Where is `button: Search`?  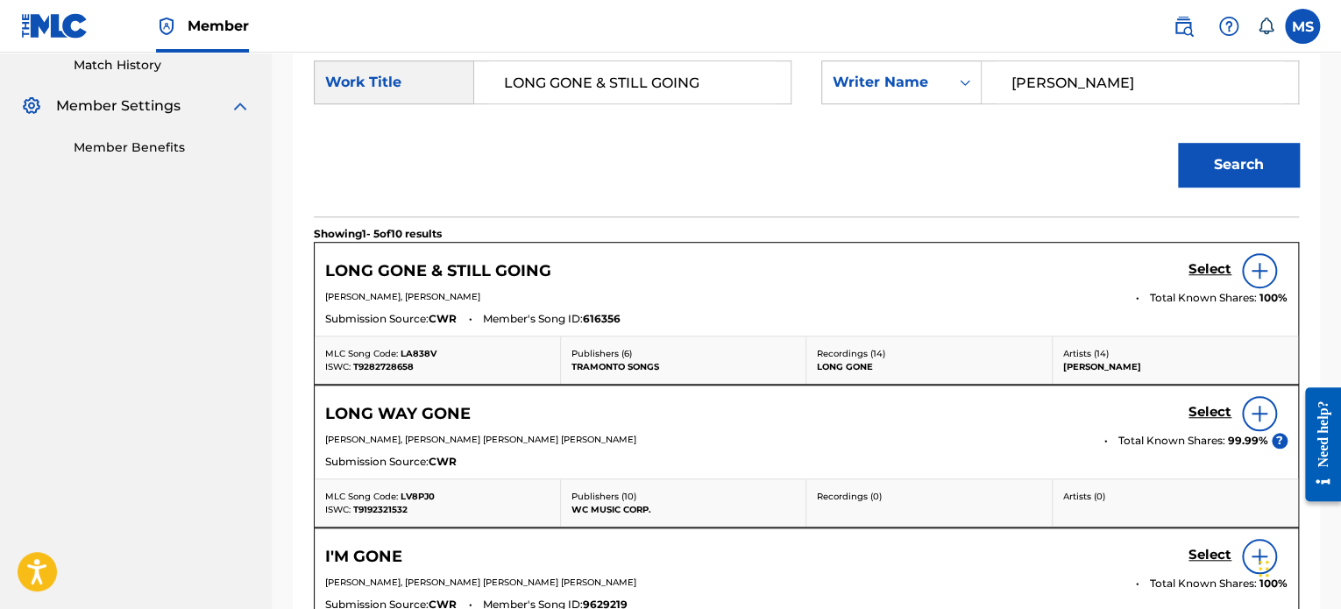
button: Search is located at coordinates (1238, 165).